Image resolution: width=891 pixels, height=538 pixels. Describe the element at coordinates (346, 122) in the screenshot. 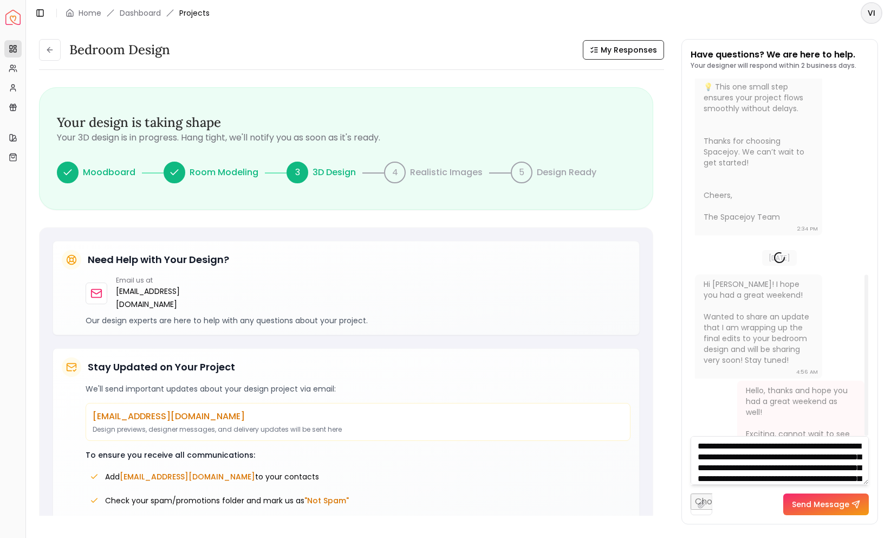

I see `h3: Your design is taking shape` at that location.